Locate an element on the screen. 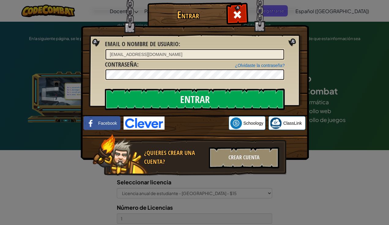 The image size is (389, 225). img: facebook_small.png is located at coordinates (91, 123).